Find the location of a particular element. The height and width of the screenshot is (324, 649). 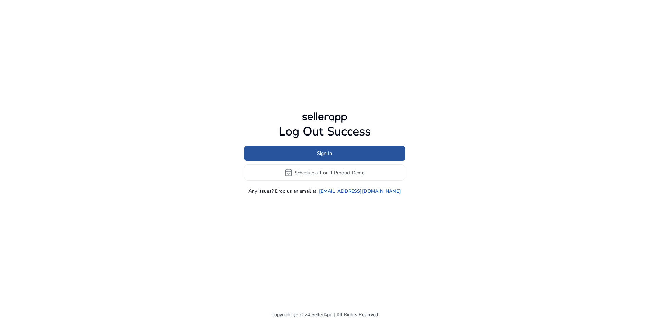

button: Sign In is located at coordinates (325, 153).